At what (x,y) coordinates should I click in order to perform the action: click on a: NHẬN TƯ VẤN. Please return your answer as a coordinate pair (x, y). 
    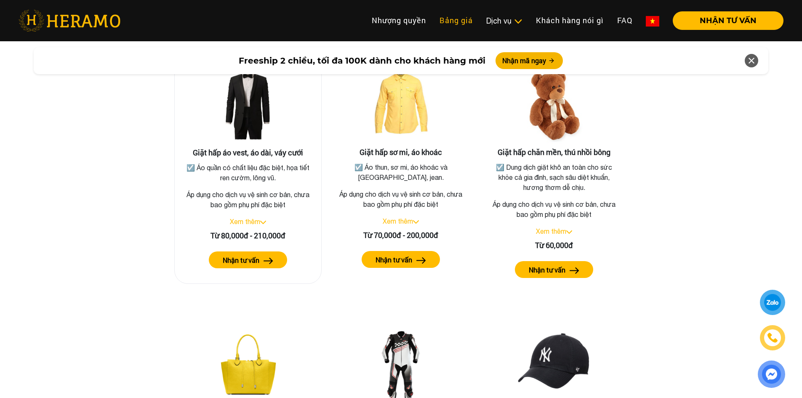
    Looking at the image, I should click on (725, 21).